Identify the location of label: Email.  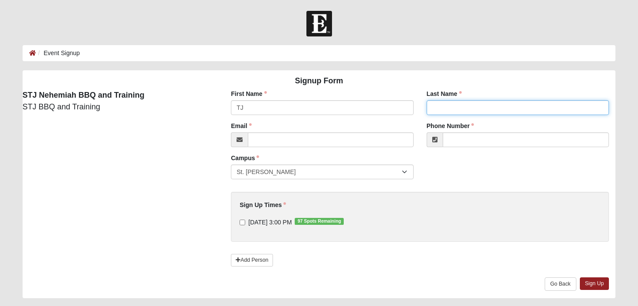
(241, 126).